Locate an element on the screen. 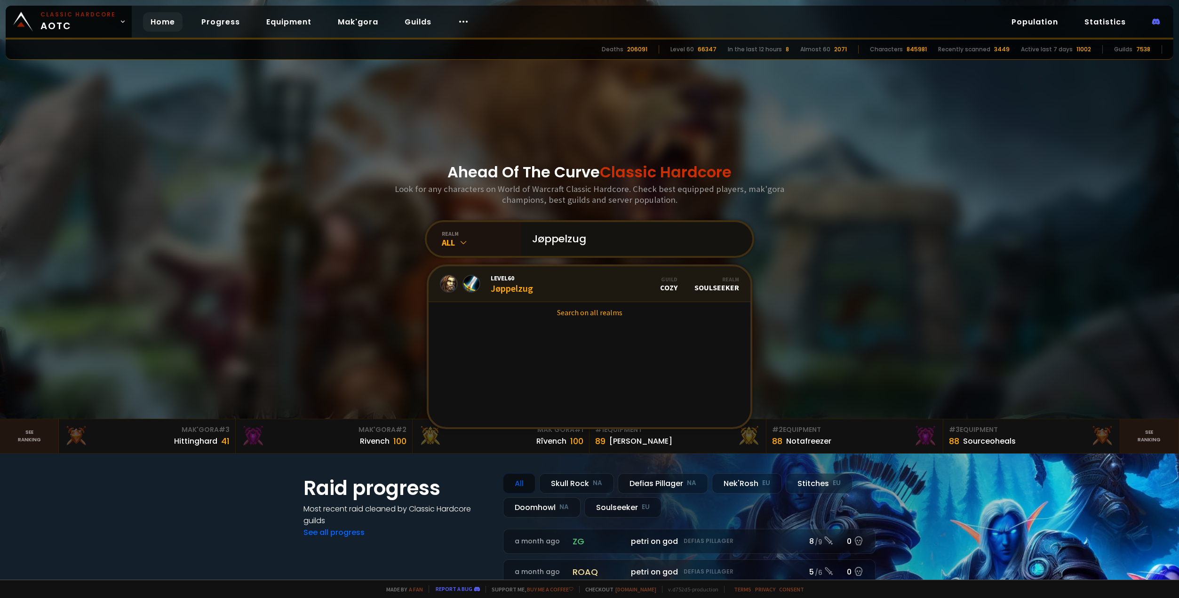 The image size is (1179, 598). div: 8 is located at coordinates (787, 49).